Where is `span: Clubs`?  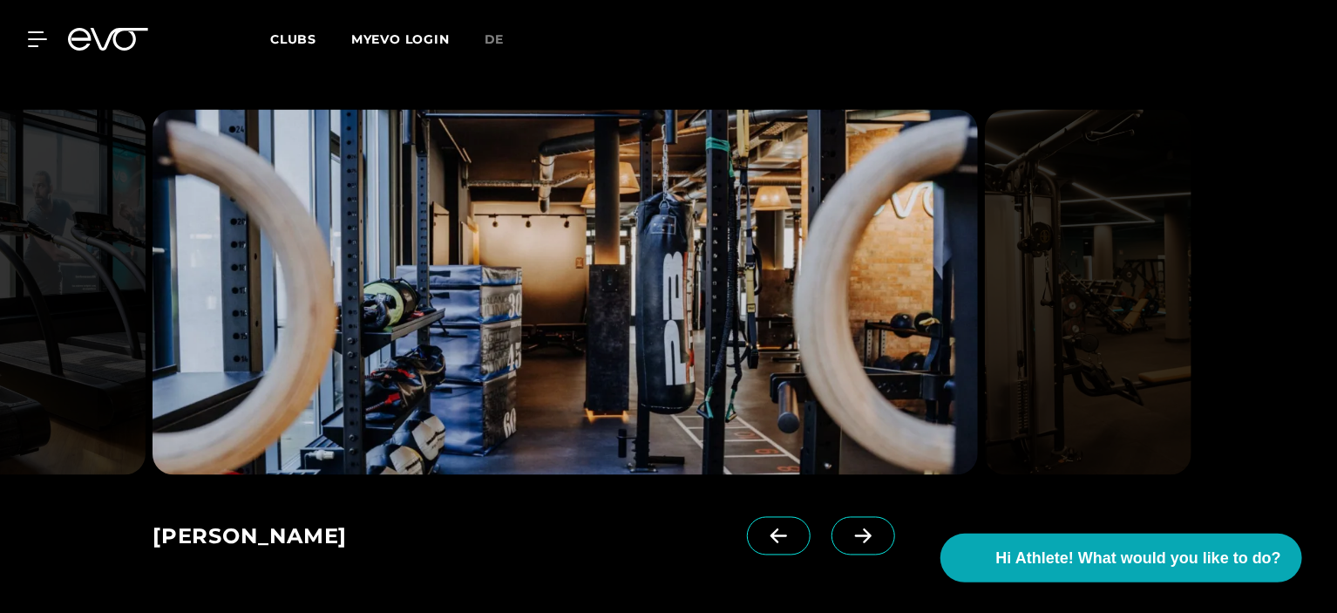
span: Clubs is located at coordinates (293, 39).